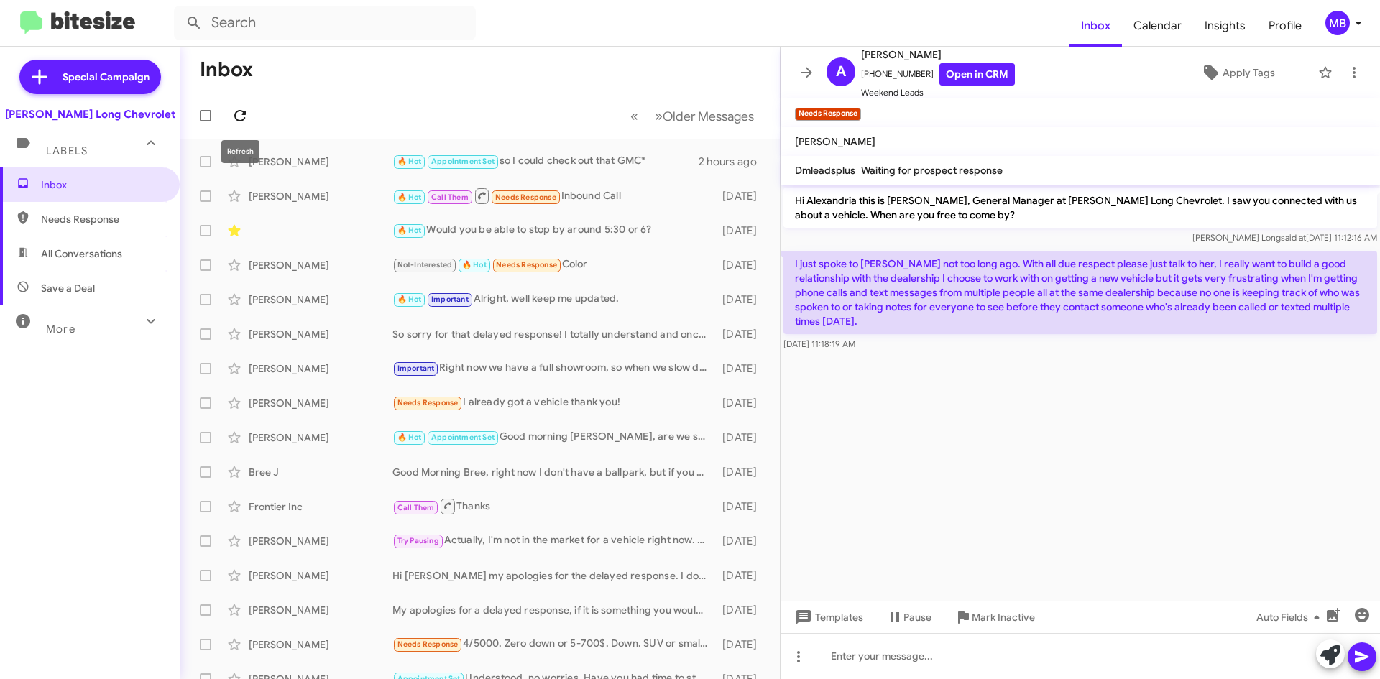  Describe the element at coordinates (1003, 617) in the screenshot. I see `span: Mark Inactive` at that location.